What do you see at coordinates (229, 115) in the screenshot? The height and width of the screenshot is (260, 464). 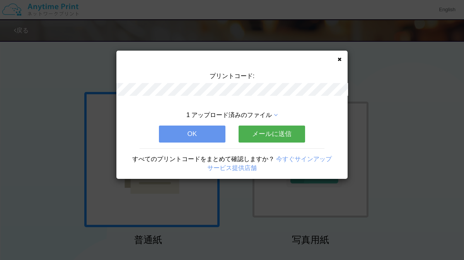 I see `span: 1 アップロード済みのファイル` at bounding box center [229, 115].